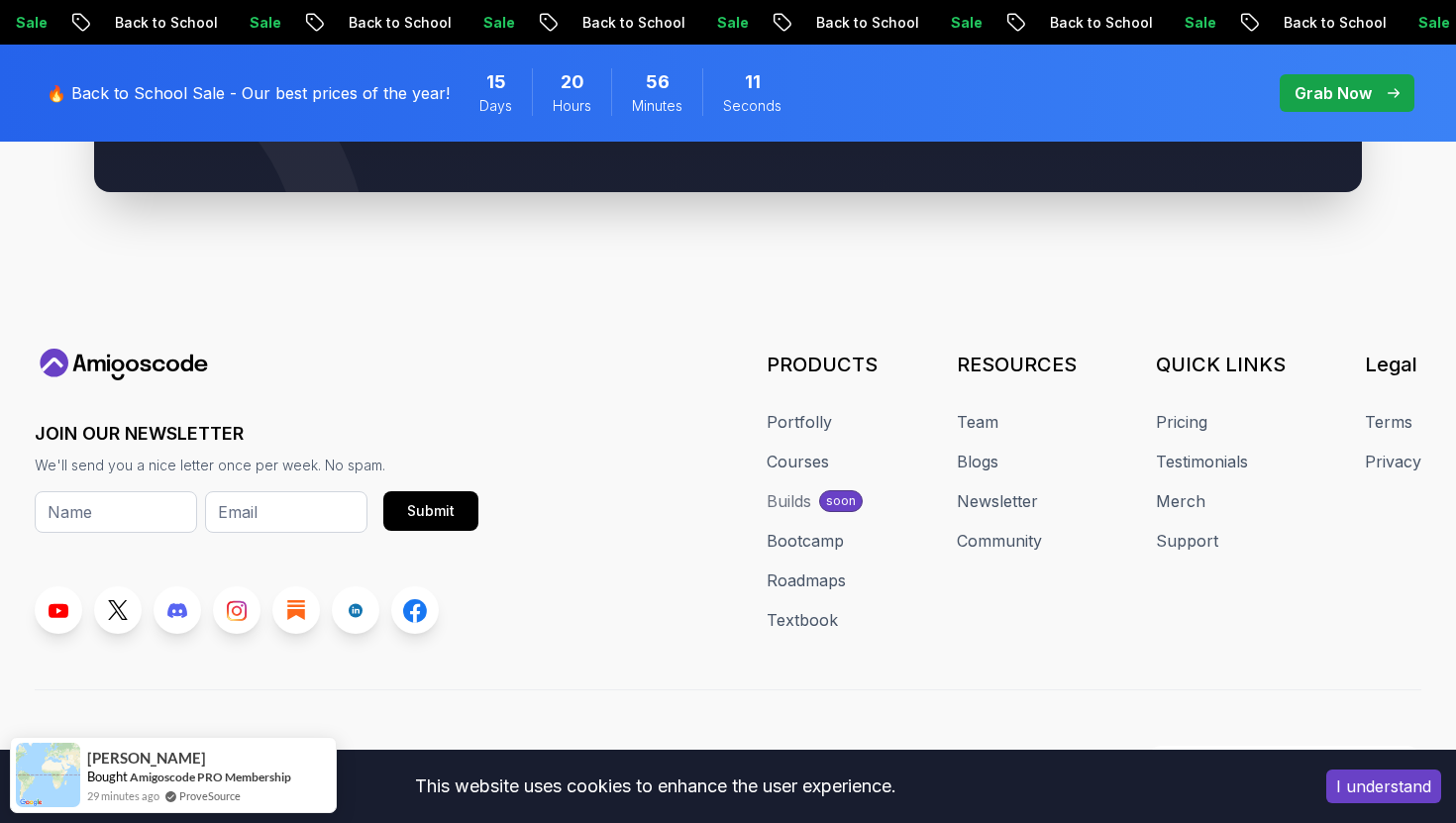  What do you see at coordinates (803, 620) in the screenshot?
I see `a: Textbook` at bounding box center [803, 620].